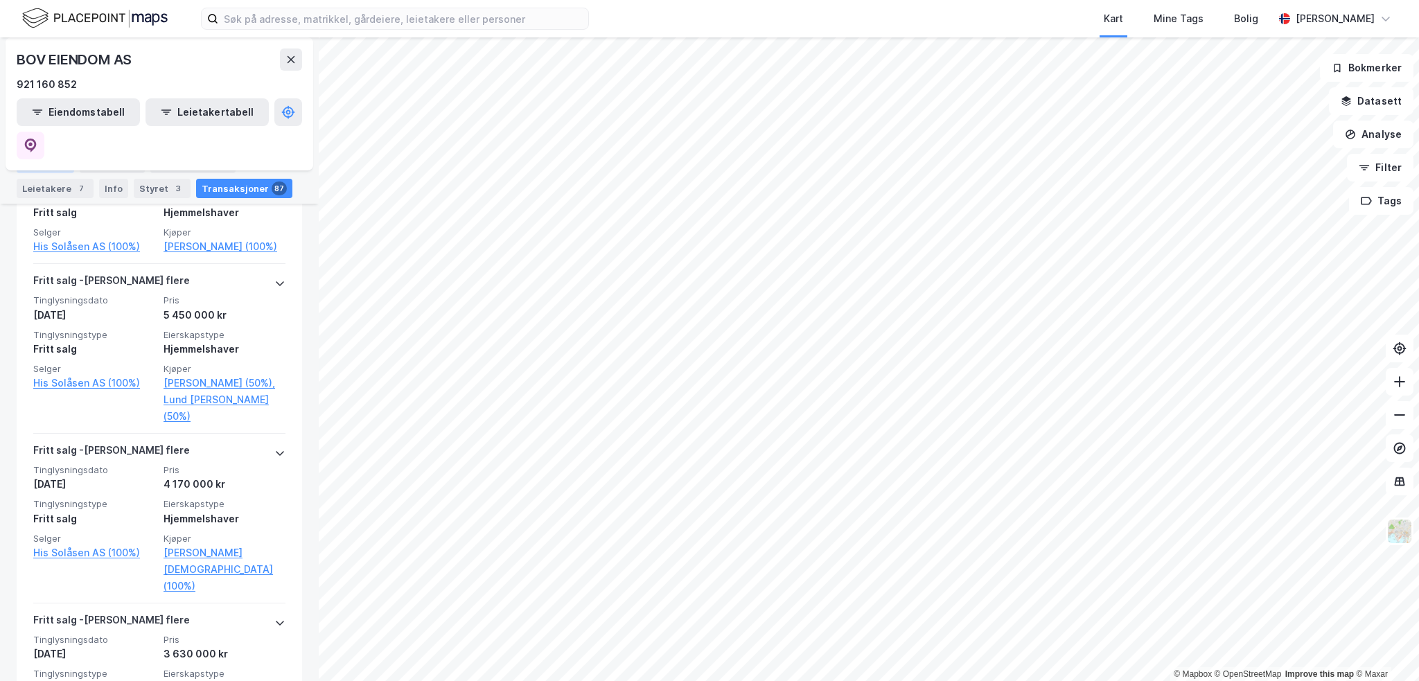 This screenshot has height=681, width=1419. I want to click on div: 5 450 000 kr, so click(225, 315).